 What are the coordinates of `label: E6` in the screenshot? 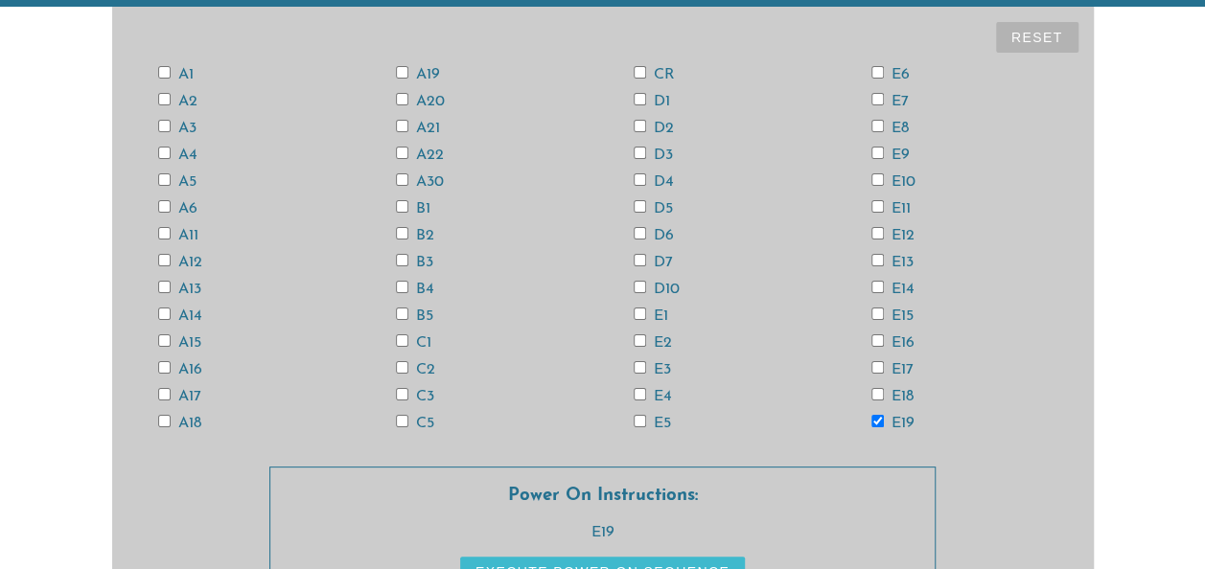 It's located at (890, 75).